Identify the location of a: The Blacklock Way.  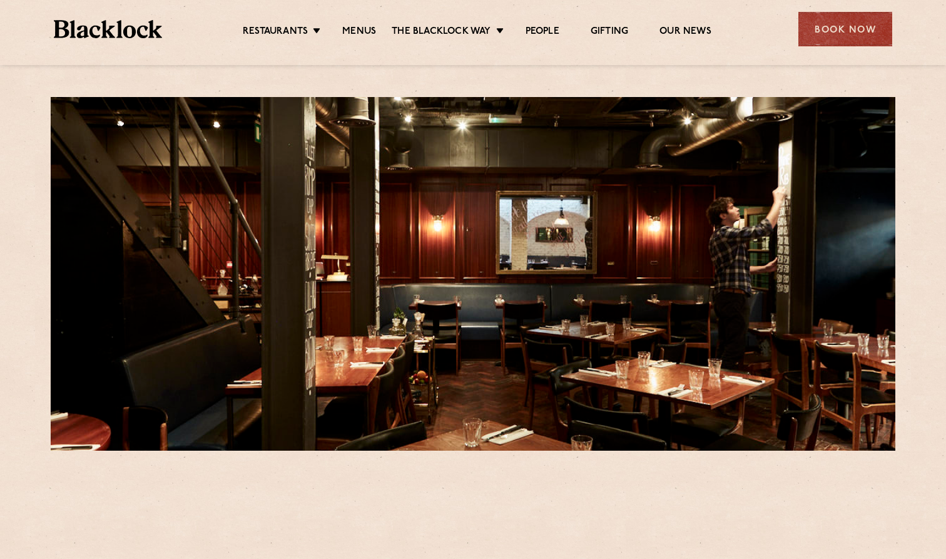
(441, 33).